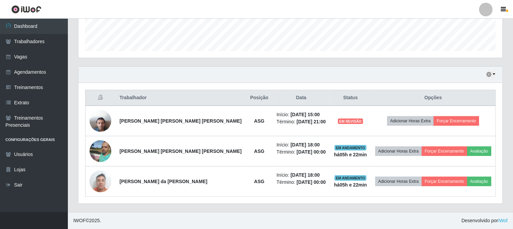  What do you see at coordinates (351, 98) in the screenshot?
I see `th: Status` at bounding box center [351, 98].